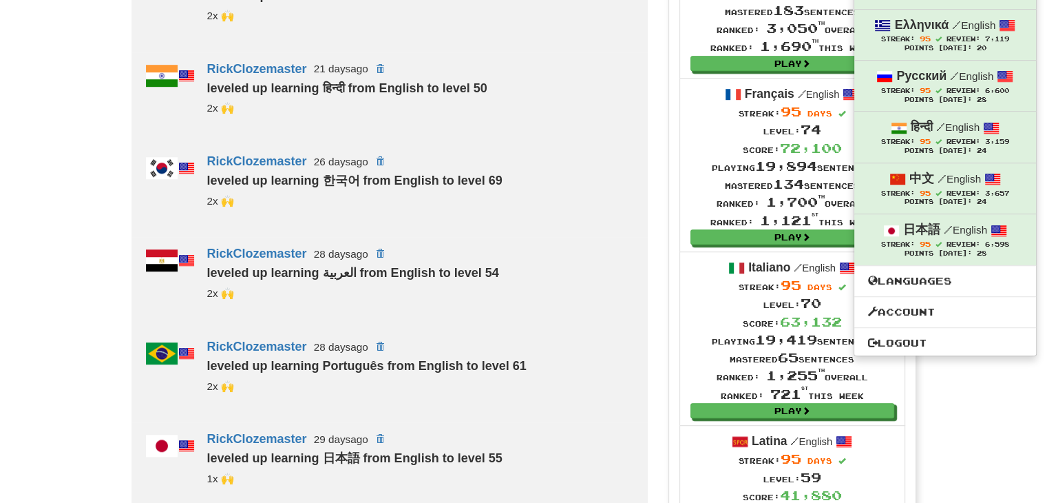  I want to click on span: 59, so click(811, 477).